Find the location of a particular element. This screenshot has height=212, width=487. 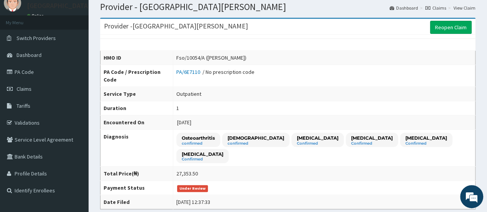

p: Osteoarthritis is located at coordinates (198, 138).